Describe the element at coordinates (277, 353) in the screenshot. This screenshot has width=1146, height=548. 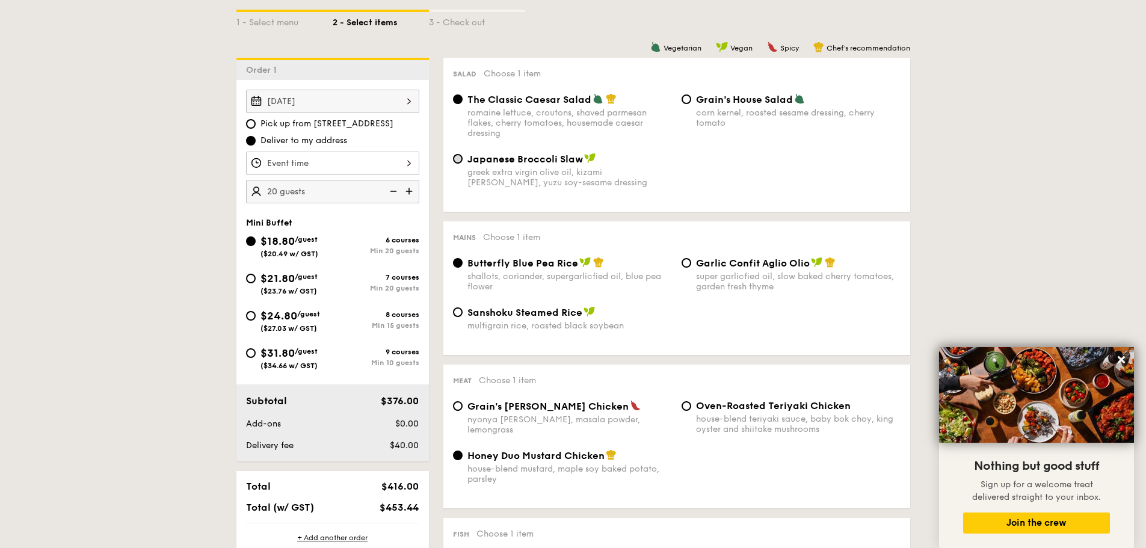
I see `span: $31.80` at that location.